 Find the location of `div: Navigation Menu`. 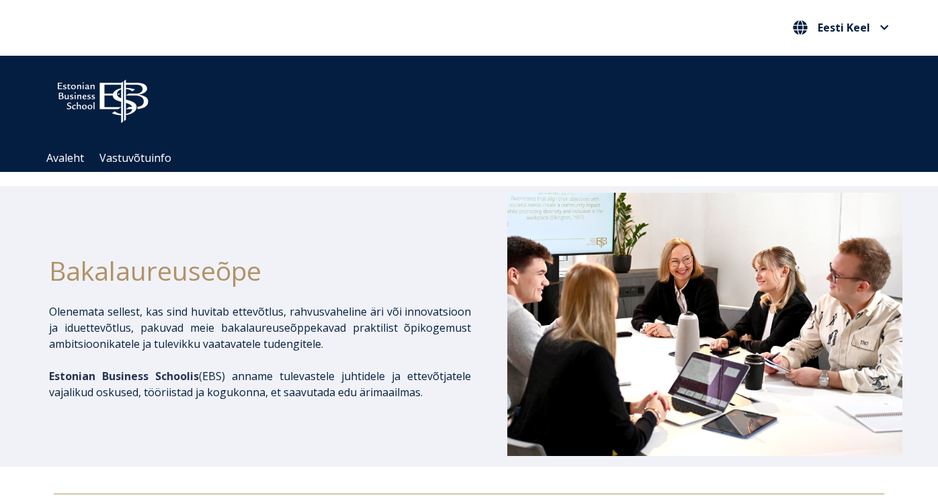

div: Navigation Menu is located at coordinates (476, 158).